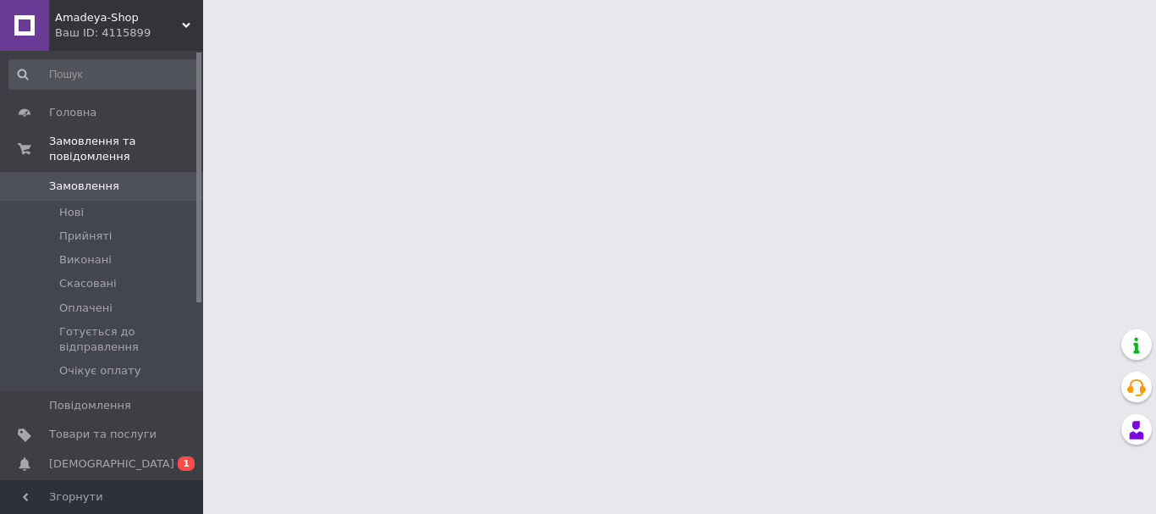 This screenshot has width=1156, height=514. What do you see at coordinates (129, 339) in the screenshot?
I see `span: Готується до відправлення` at bounding box center [129, 339].